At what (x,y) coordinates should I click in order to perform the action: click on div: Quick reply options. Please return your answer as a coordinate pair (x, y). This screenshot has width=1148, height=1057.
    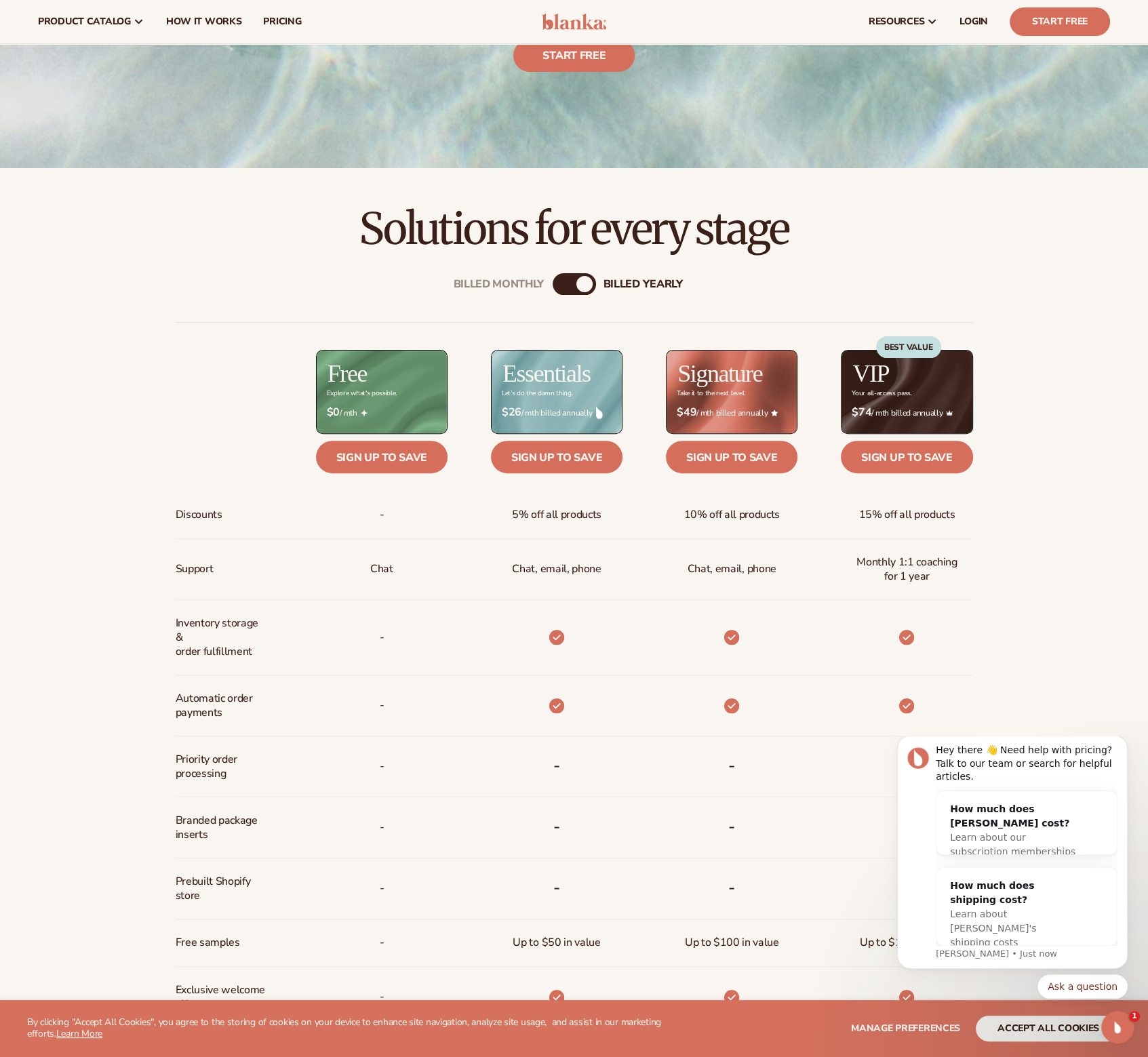
    Looking at the image, I should click on (135, 250).